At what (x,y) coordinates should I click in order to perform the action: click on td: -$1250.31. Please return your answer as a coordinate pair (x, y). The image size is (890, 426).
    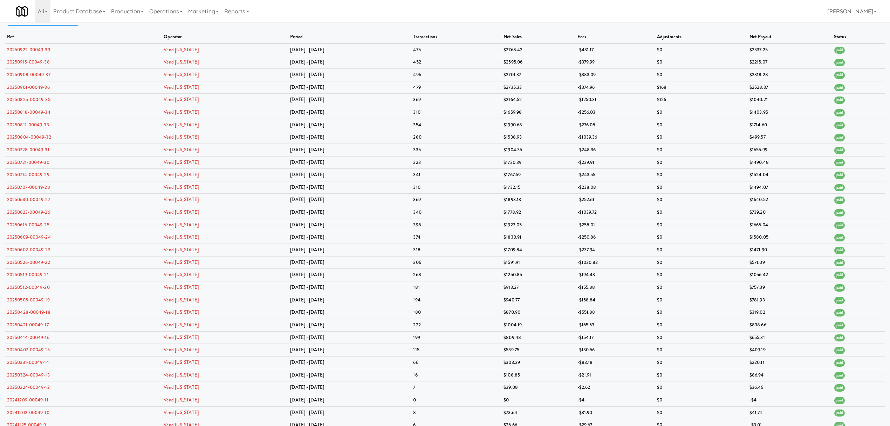
    Looking at the image, I should click on (616, 100).